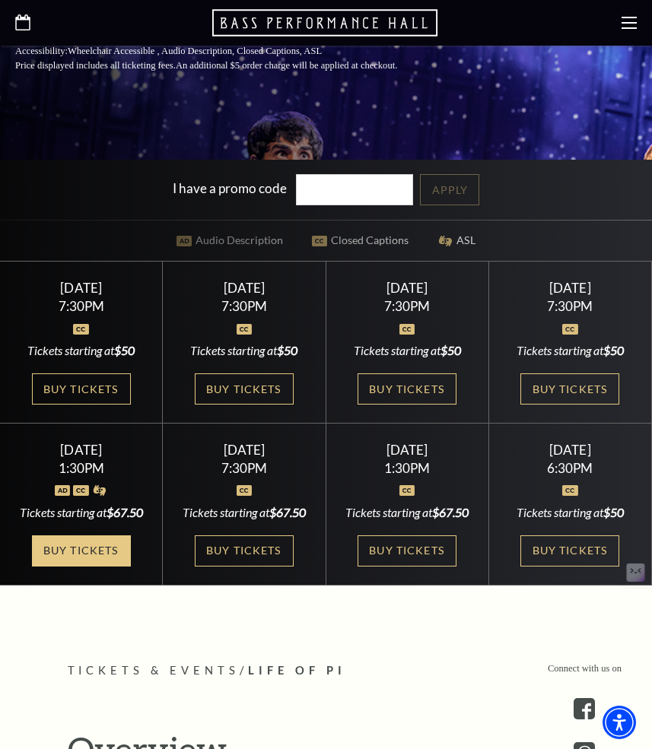 The width and height of the screenshot is (652, 749). What do you see at coordinates (571, 468) in the screenshot?
I see `div: 6:30PM` at bounding box center [571, 468].